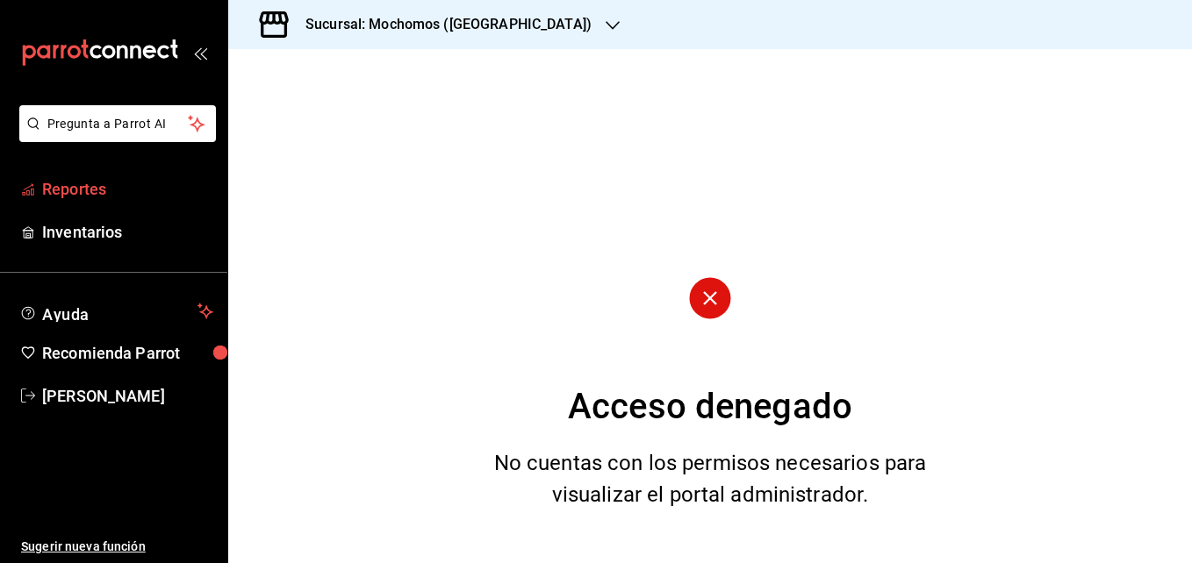  Describe the element at coordinates (127, 232) in the screenshot. I see `span: Inventarios` at that location.